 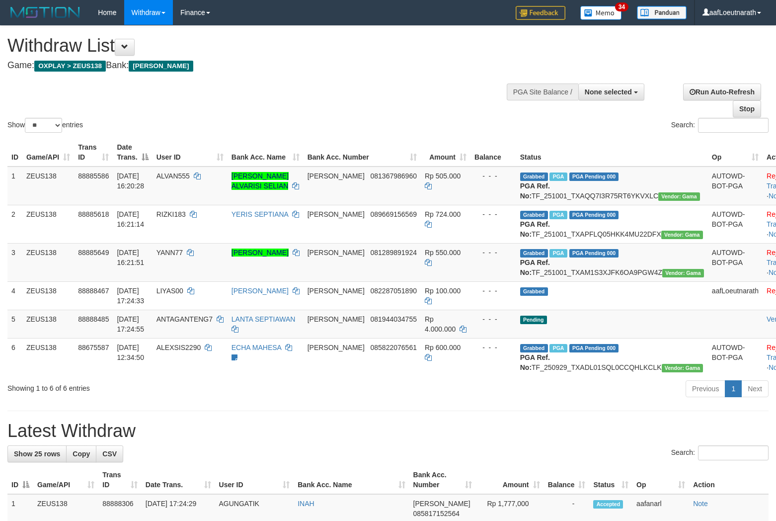 I want to click on span: Show 25 rows, so click(x=37, y=454).